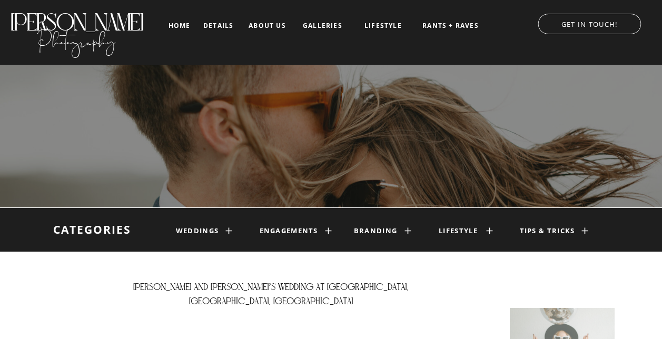  I want to click on a: about us, so click(267, 26).